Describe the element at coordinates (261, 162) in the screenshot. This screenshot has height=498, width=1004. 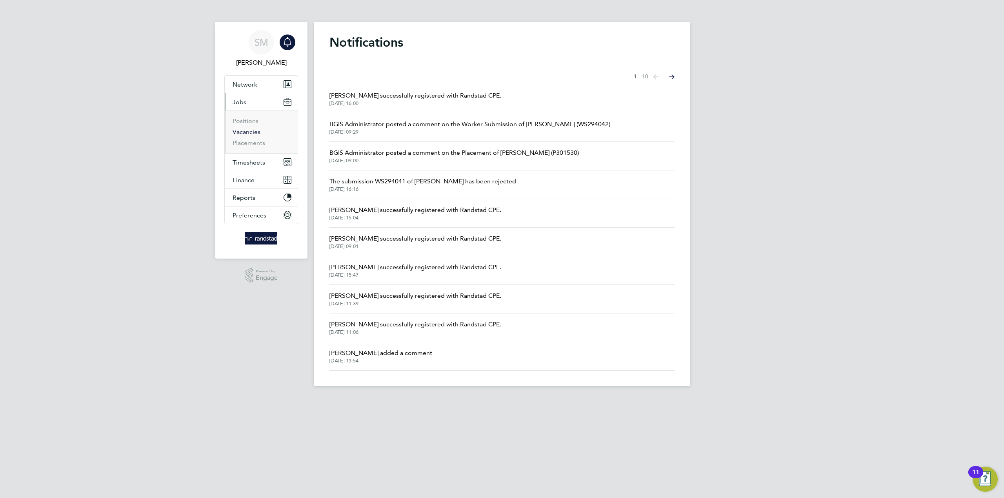
I see `button: Timesheets` at that location.